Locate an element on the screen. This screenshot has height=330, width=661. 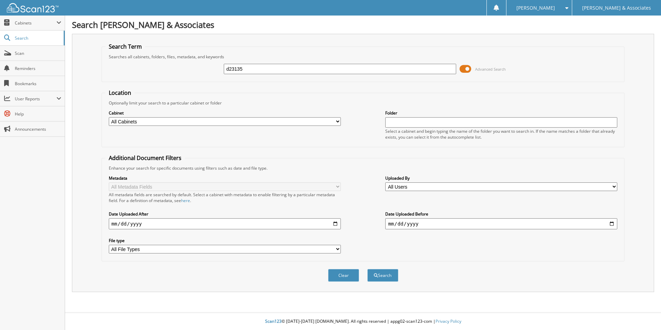
legend: Location is located at coordinates (120, 93).